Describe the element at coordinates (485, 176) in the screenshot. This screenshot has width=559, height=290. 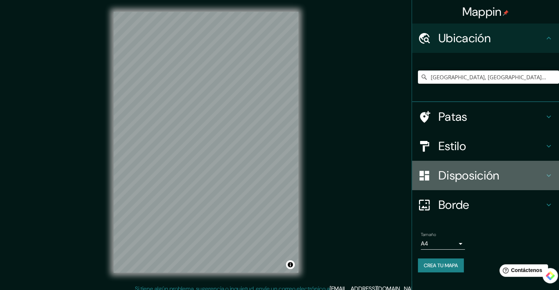
I see `div: Disposición` at that location.